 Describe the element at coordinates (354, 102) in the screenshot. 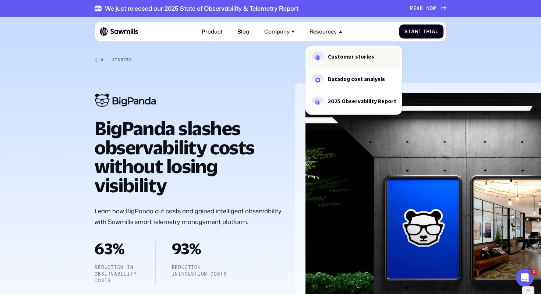

I see `a: 2025 Observability Report` at that location.